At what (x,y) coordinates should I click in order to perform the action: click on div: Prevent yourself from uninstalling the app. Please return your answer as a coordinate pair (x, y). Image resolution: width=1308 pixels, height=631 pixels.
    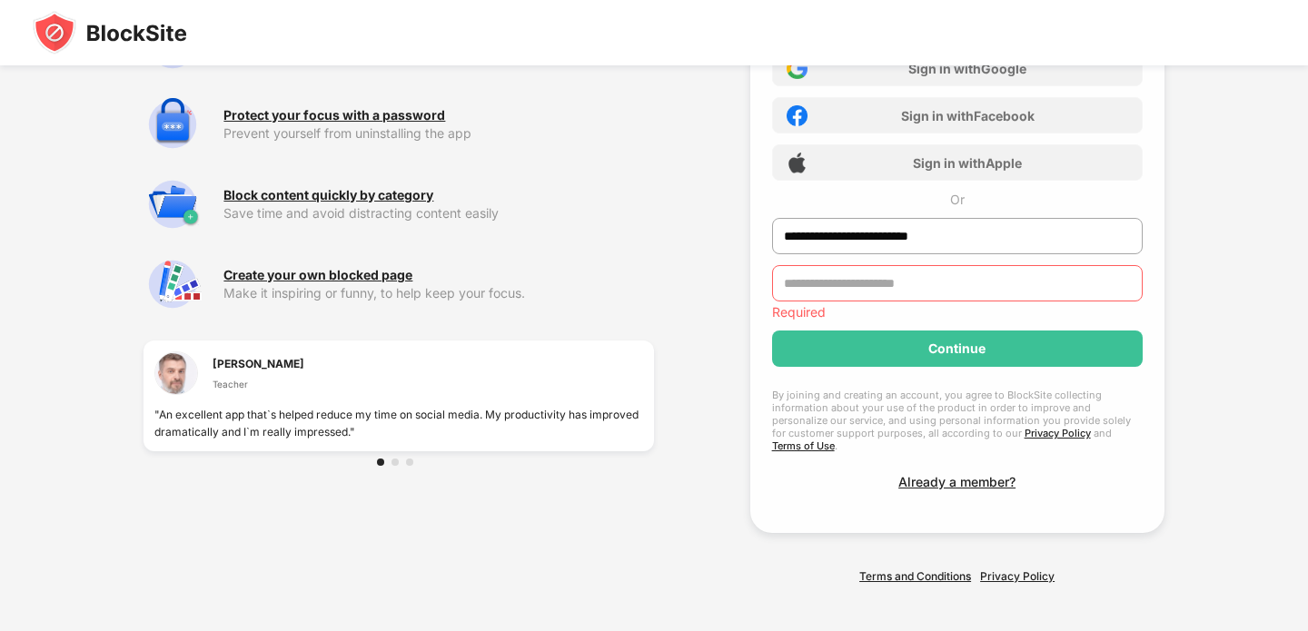
    Looking at the image, I should click on (439, 133).